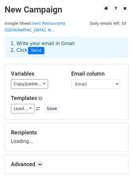 The height and width of the screenshot is (178, 133). I want to click on a: Copy/paste..., so click(30, 84).